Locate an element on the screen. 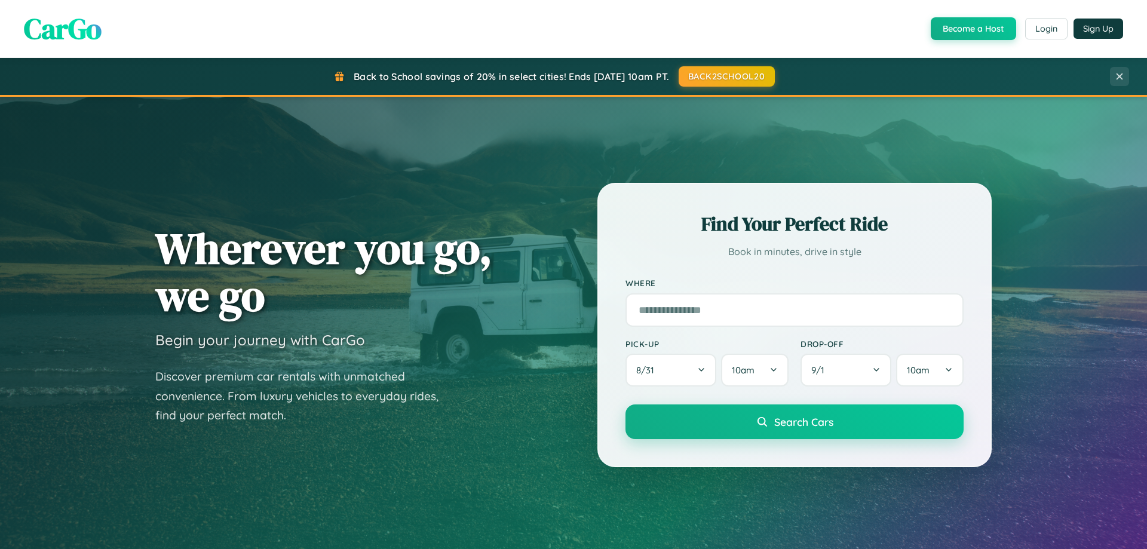 The image size is (1147, 549). button: Become a Host is located at coordinates (973, 29).